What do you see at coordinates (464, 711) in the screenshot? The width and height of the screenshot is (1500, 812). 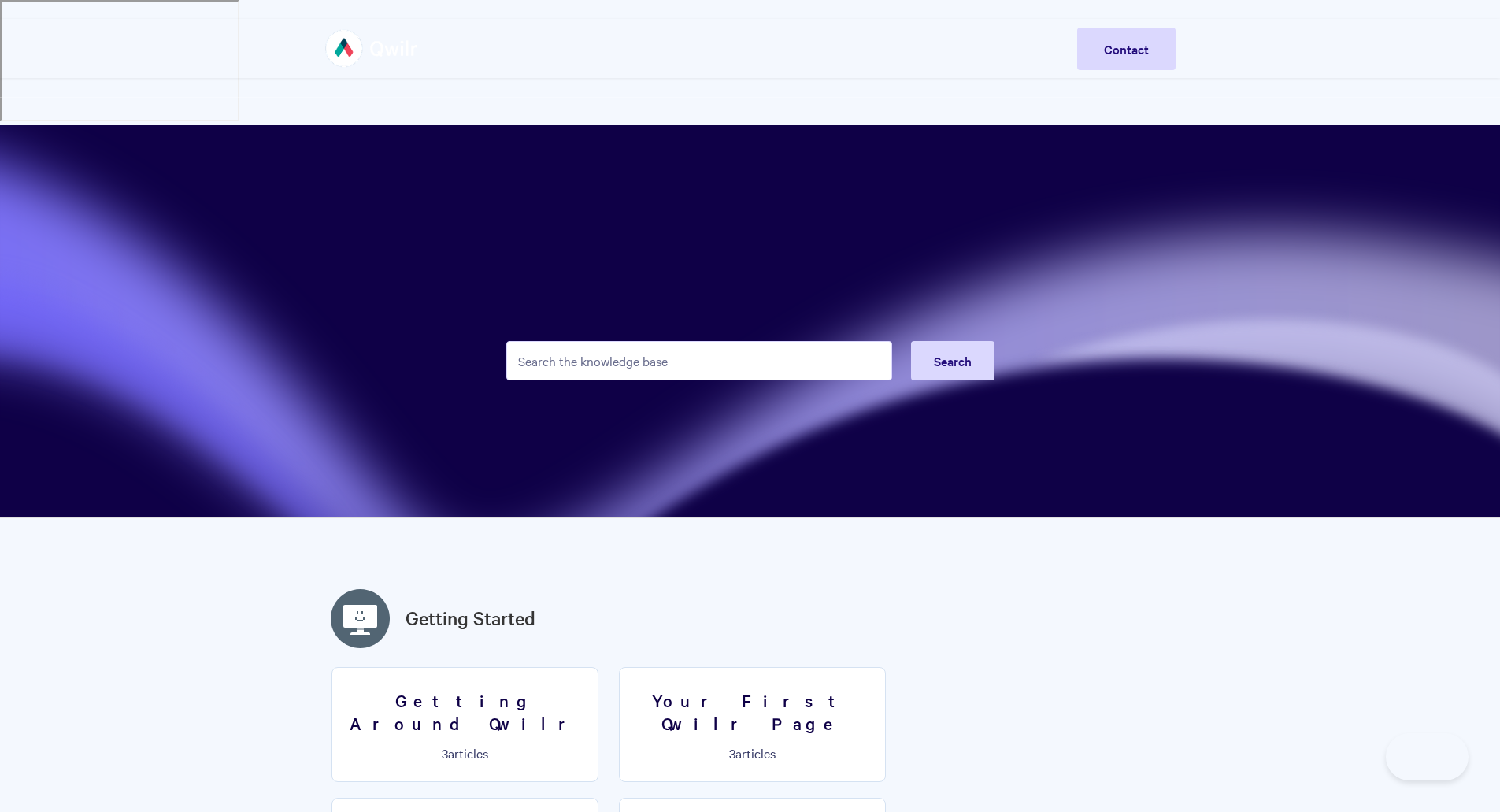 I see `h3: Getting Around Qwilr` at bounding box center [464, 711].